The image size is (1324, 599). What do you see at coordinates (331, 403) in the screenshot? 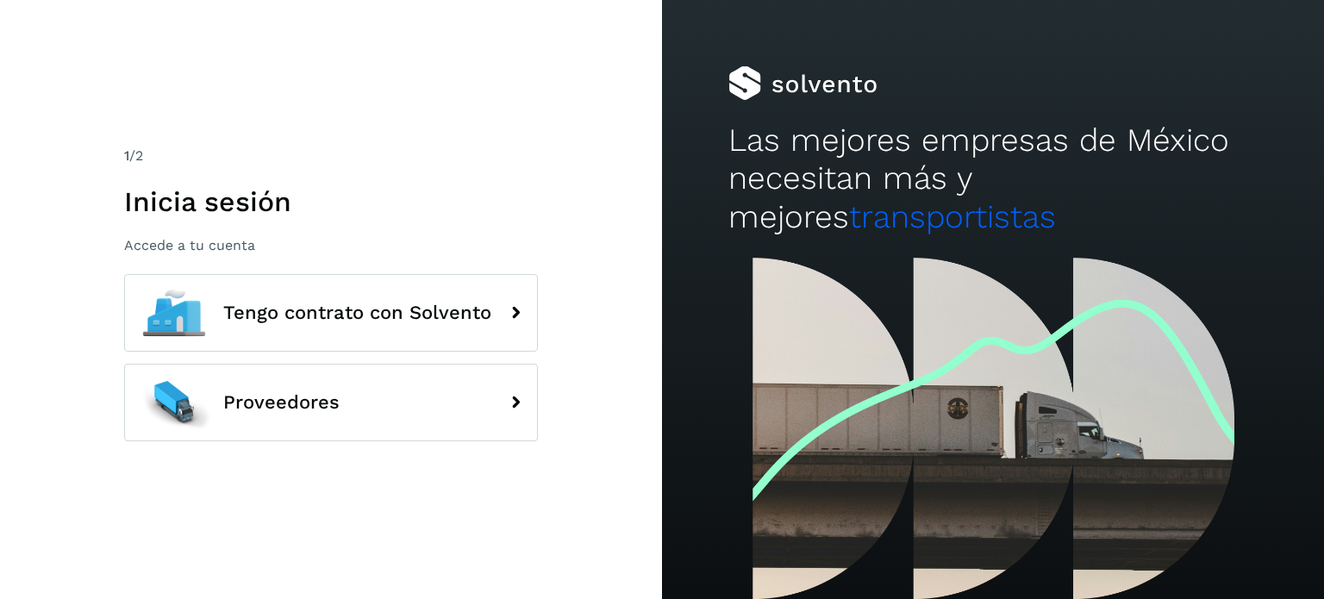
I see `button: Proveedores` at bounding box center [331, 403].